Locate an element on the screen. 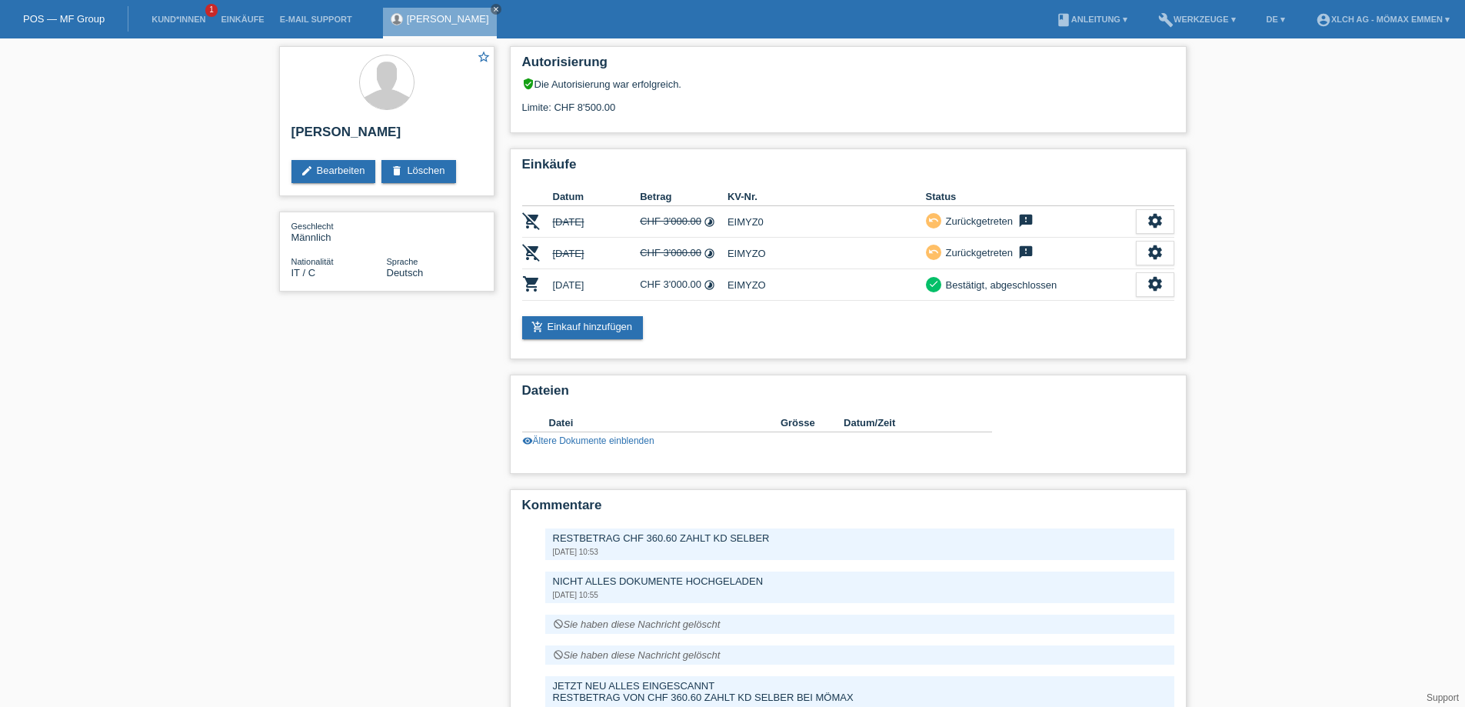 The width and height of the screenshot is (1465, 707). a: star_border is located at coordinates (484, 58).